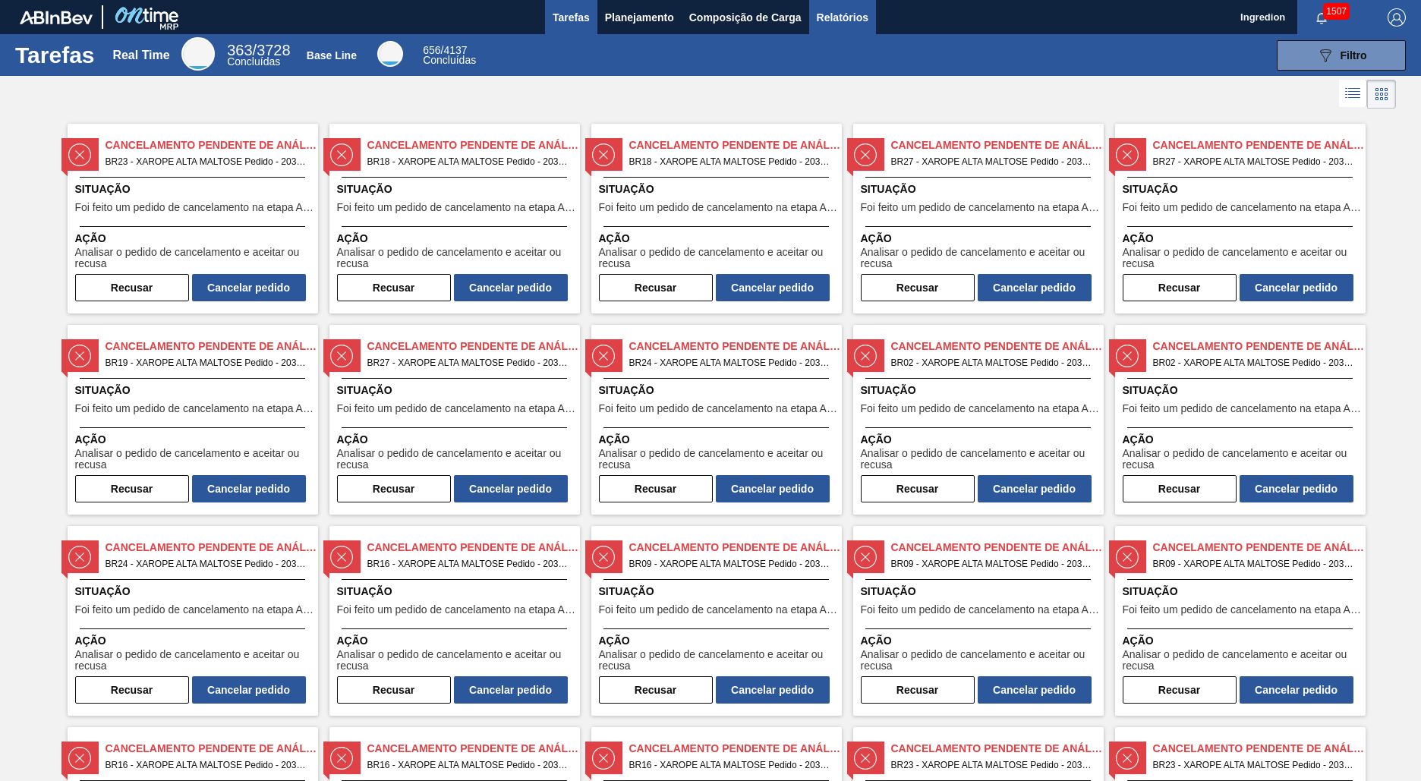  What do you see at coordinates (449, 55) in the screenshot?
I see `div: Base Line` at bounding box center [449, 55].